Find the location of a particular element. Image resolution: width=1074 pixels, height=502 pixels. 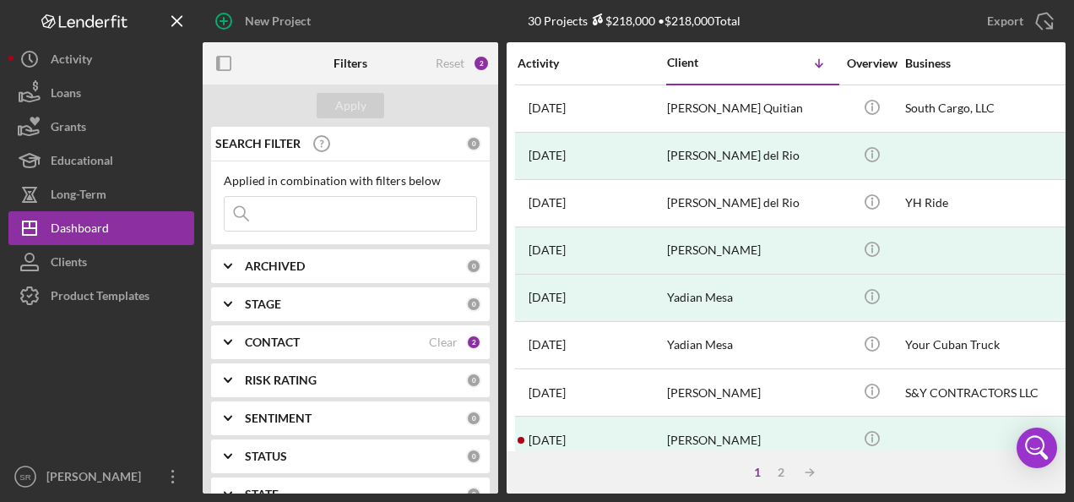

div: Dashboard is located at coordinates (79, 230).